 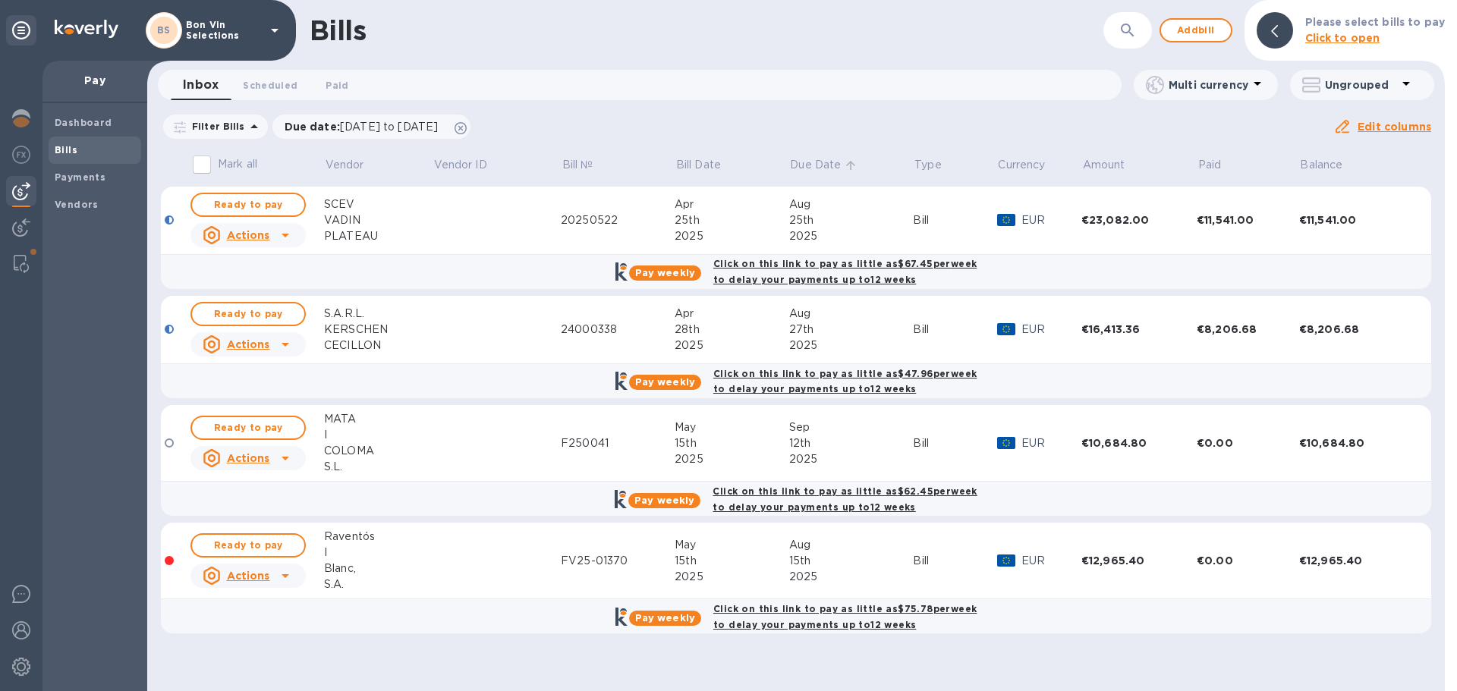 I want to click on span: Bill Date, so click(x=708, y=165).